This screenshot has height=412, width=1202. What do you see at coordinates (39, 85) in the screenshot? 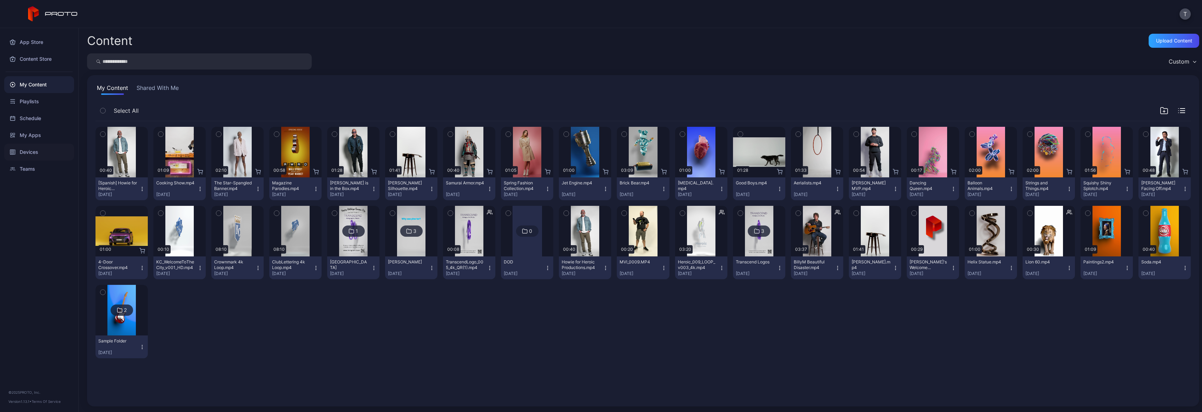
I see `div: My Content` at bounding box center [39, 85].